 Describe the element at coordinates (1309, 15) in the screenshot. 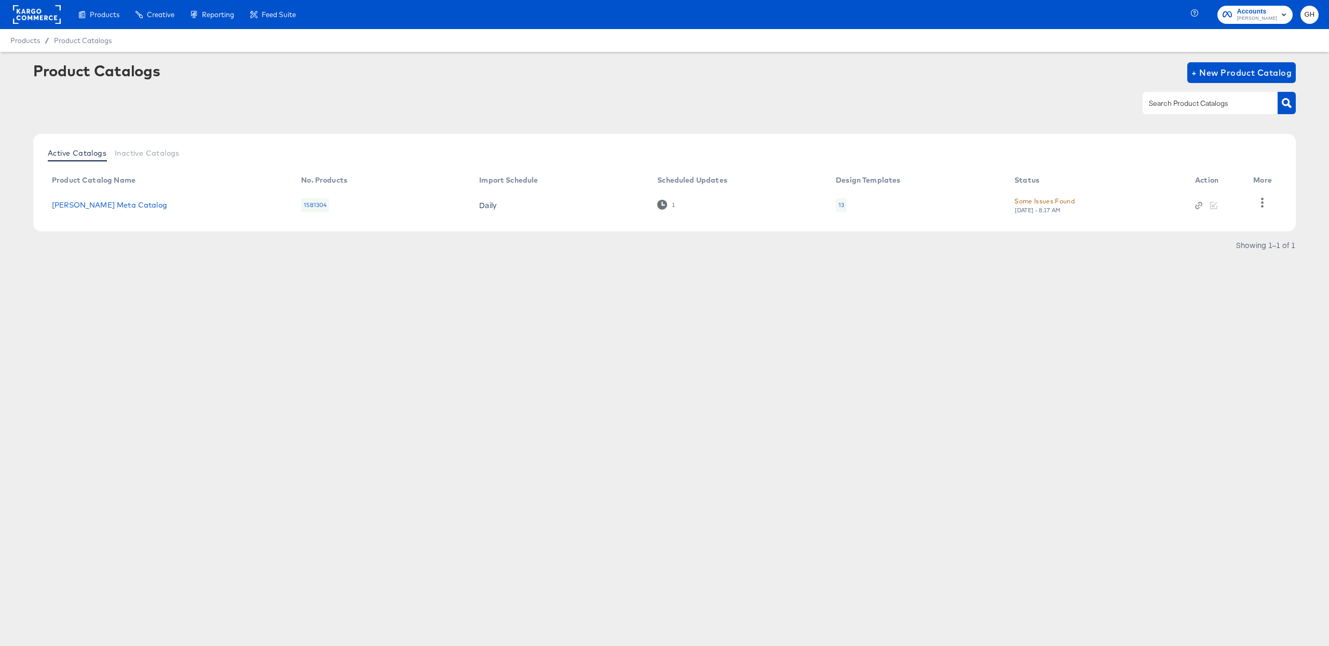

I see `button: GH` at that location.